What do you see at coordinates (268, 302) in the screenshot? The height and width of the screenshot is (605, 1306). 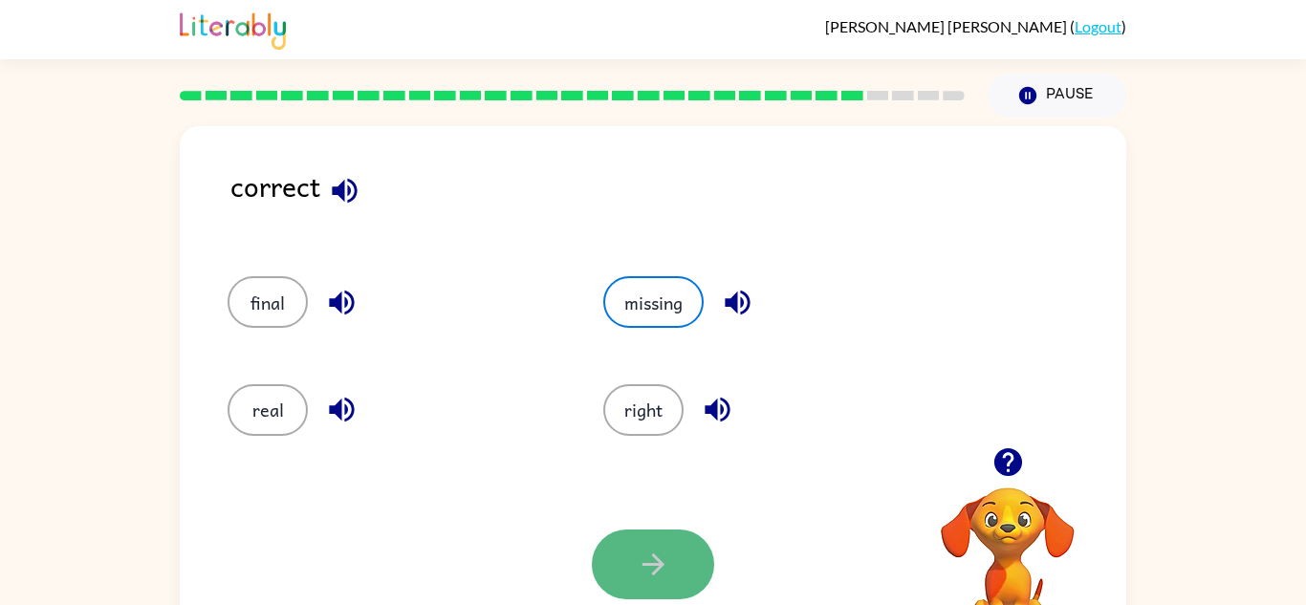 I see `button: final` at bounding box center [268, 302].